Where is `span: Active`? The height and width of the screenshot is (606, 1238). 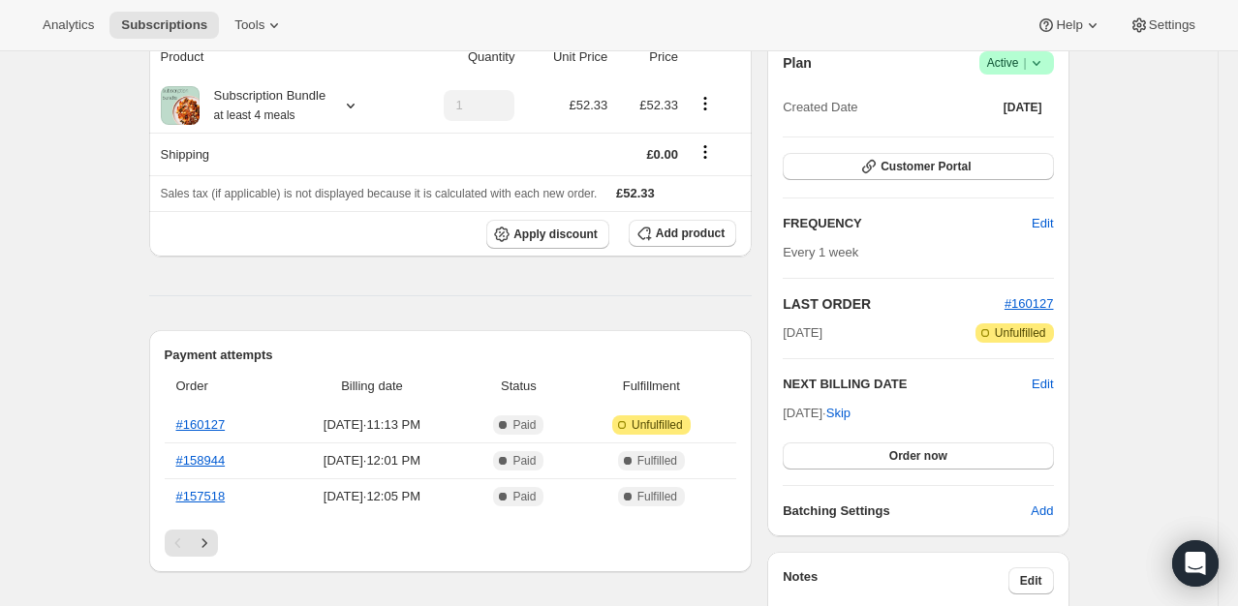 span: Active is located at coordinates (1016, 63).